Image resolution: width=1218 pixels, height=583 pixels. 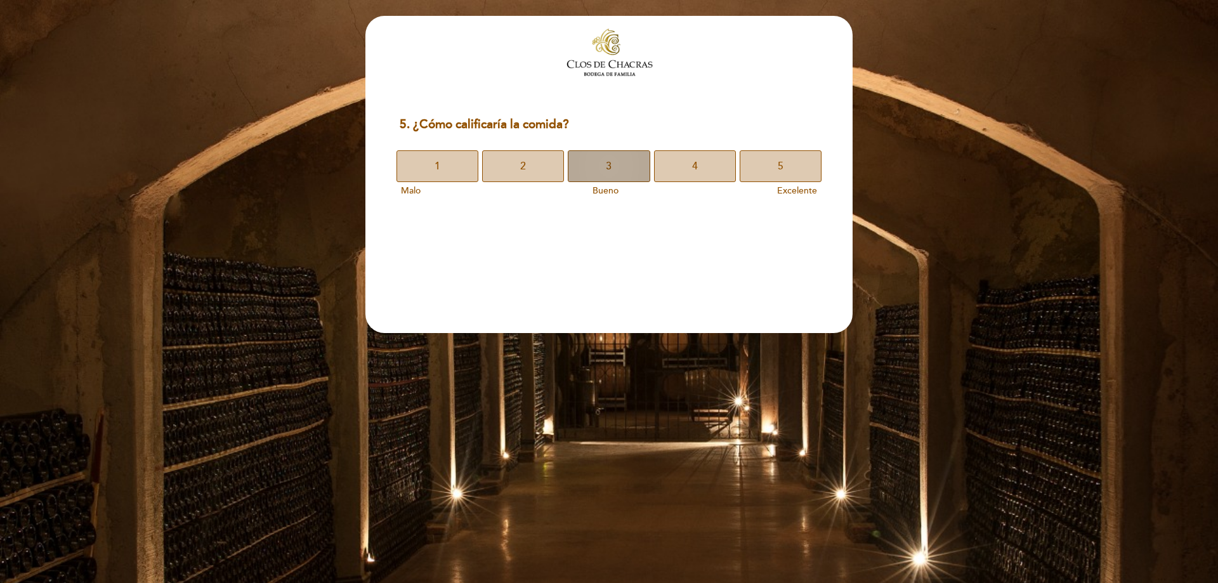 I want to click on button: 5, so click(x=780, y=166).